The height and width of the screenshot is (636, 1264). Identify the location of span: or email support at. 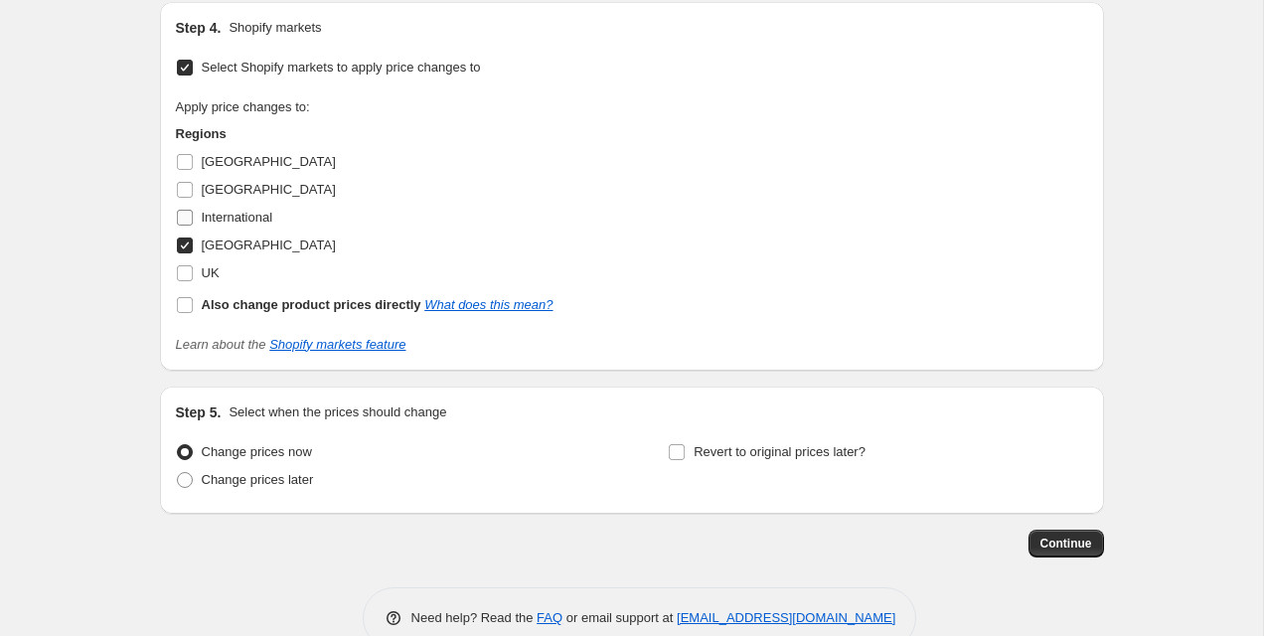
(619, 617).